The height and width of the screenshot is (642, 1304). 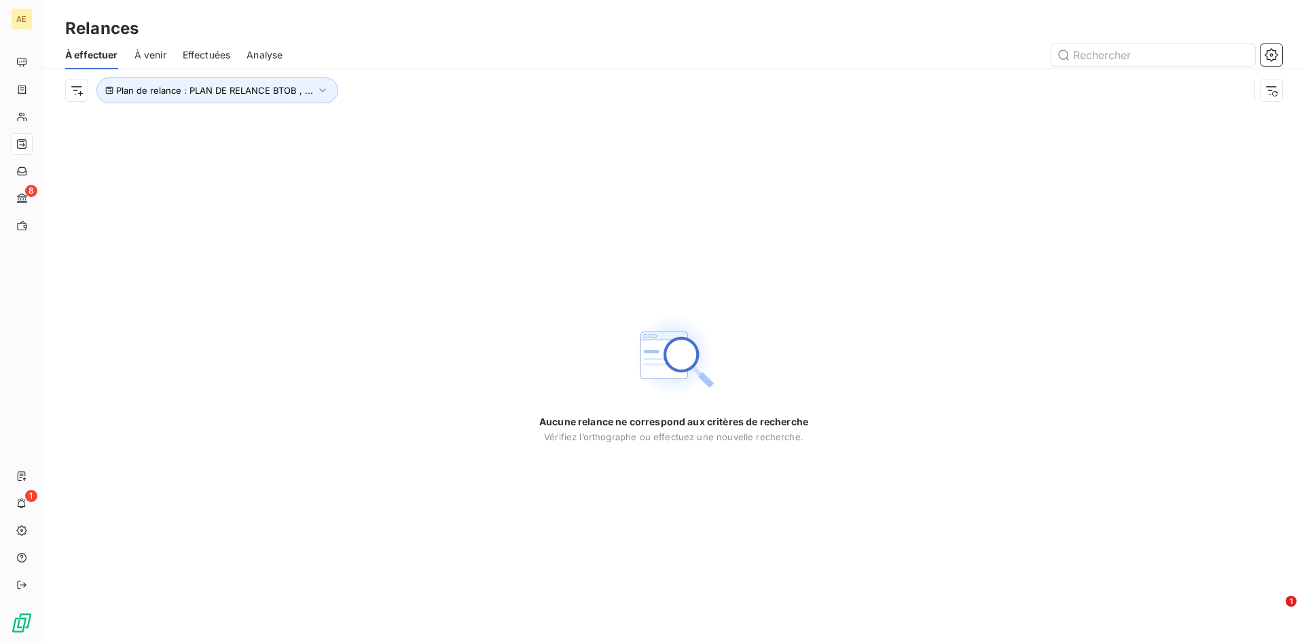 I want to click on span: À venir, so click(x=150, y=55).